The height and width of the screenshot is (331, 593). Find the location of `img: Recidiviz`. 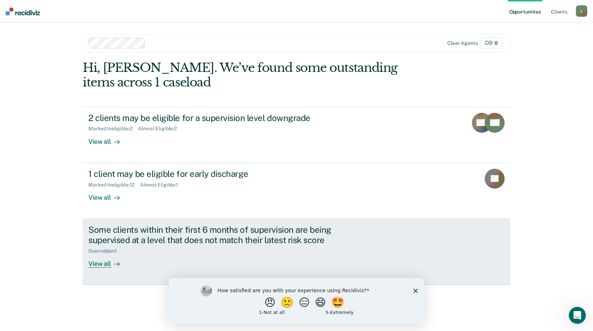

img: Recidiviz is located at coordinates (23, 11).